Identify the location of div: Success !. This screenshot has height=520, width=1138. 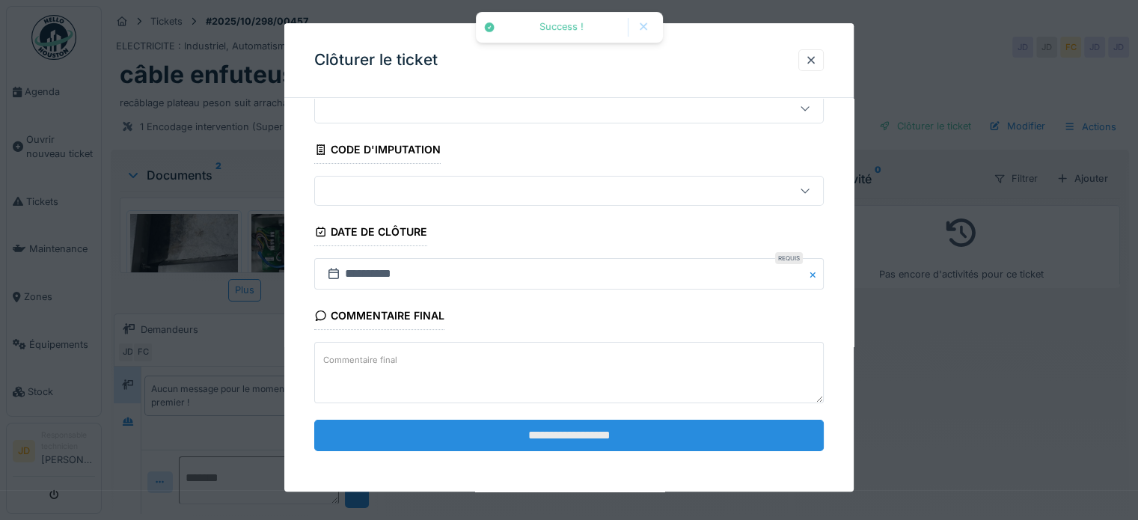
(561, 27).